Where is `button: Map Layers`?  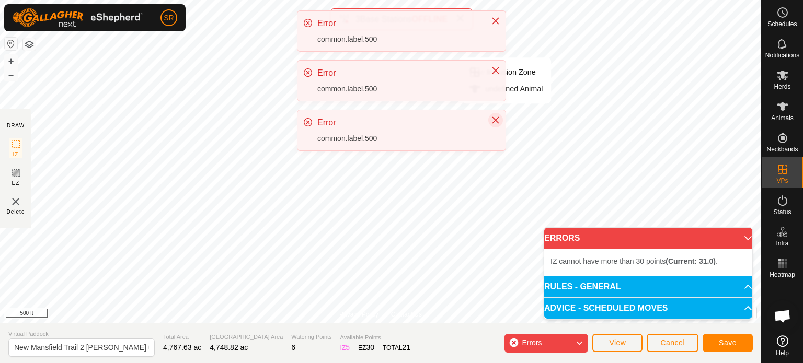 button: Map Layers is located at coordinates (29, 44).